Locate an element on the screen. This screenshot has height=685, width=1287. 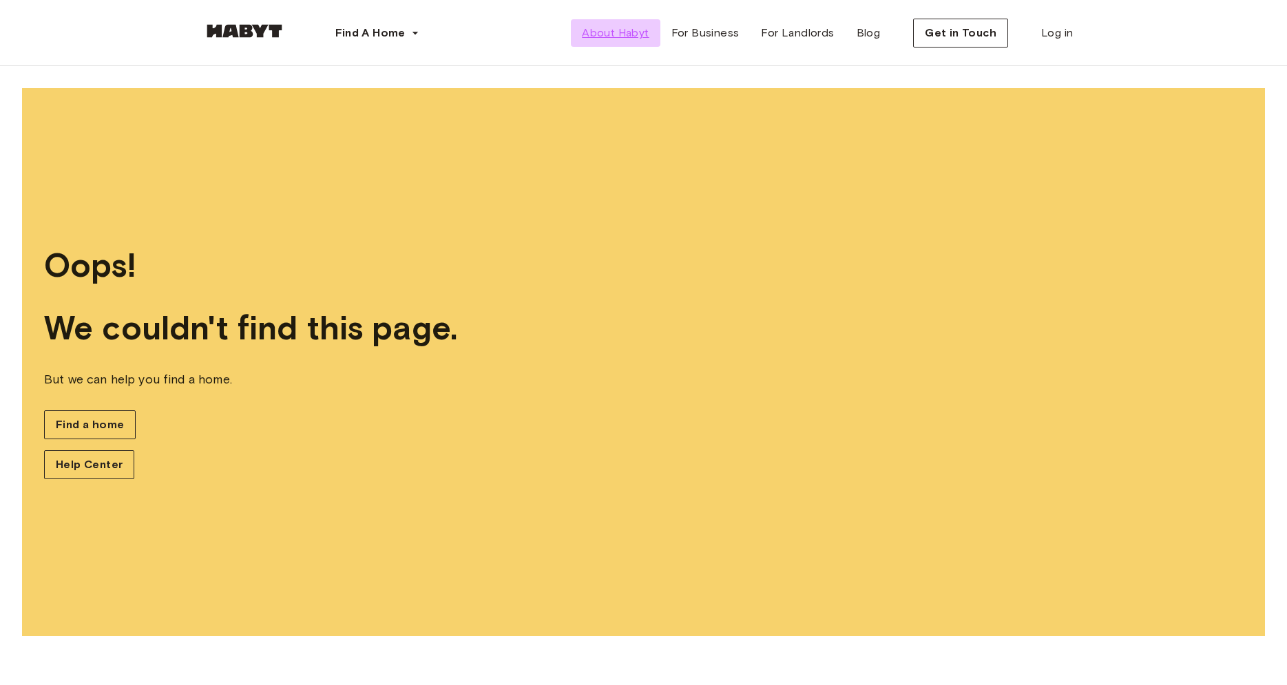
a: For Landlords is located at coordinates (798, 33).